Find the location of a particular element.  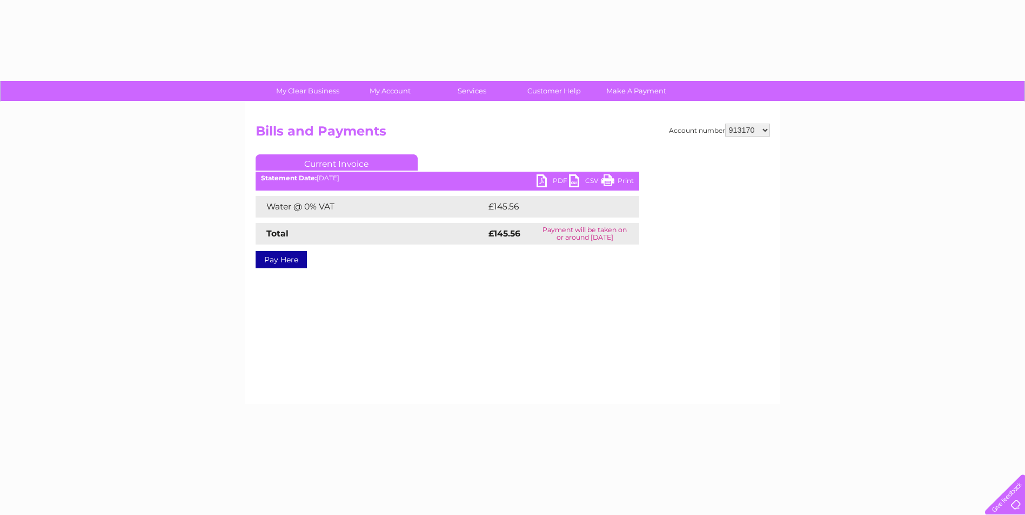

td: Water @ 0% VAT is located at coordinates (371, 207).